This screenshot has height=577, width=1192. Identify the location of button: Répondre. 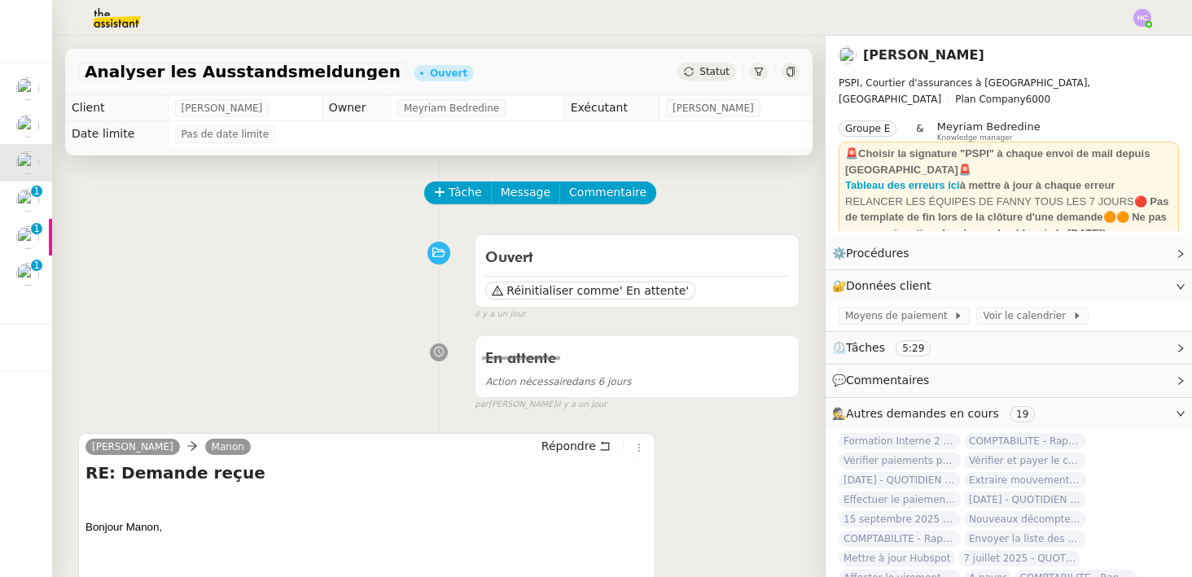
(576, 446).